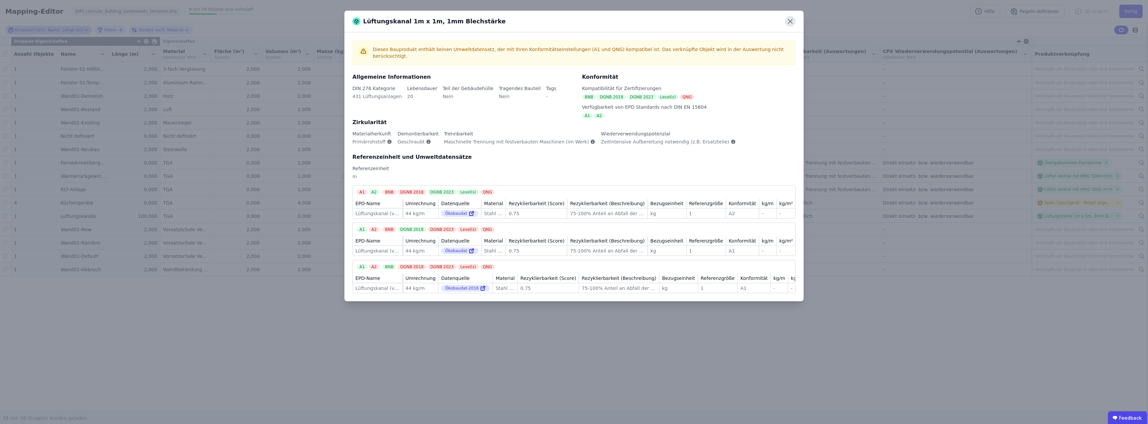 The height and width of the screenshot is (424, 1148). What do you see at coordinates (574, 168) in the screenshot?
I see `div: Referenzeinheit` at bounding box center [574, 168].